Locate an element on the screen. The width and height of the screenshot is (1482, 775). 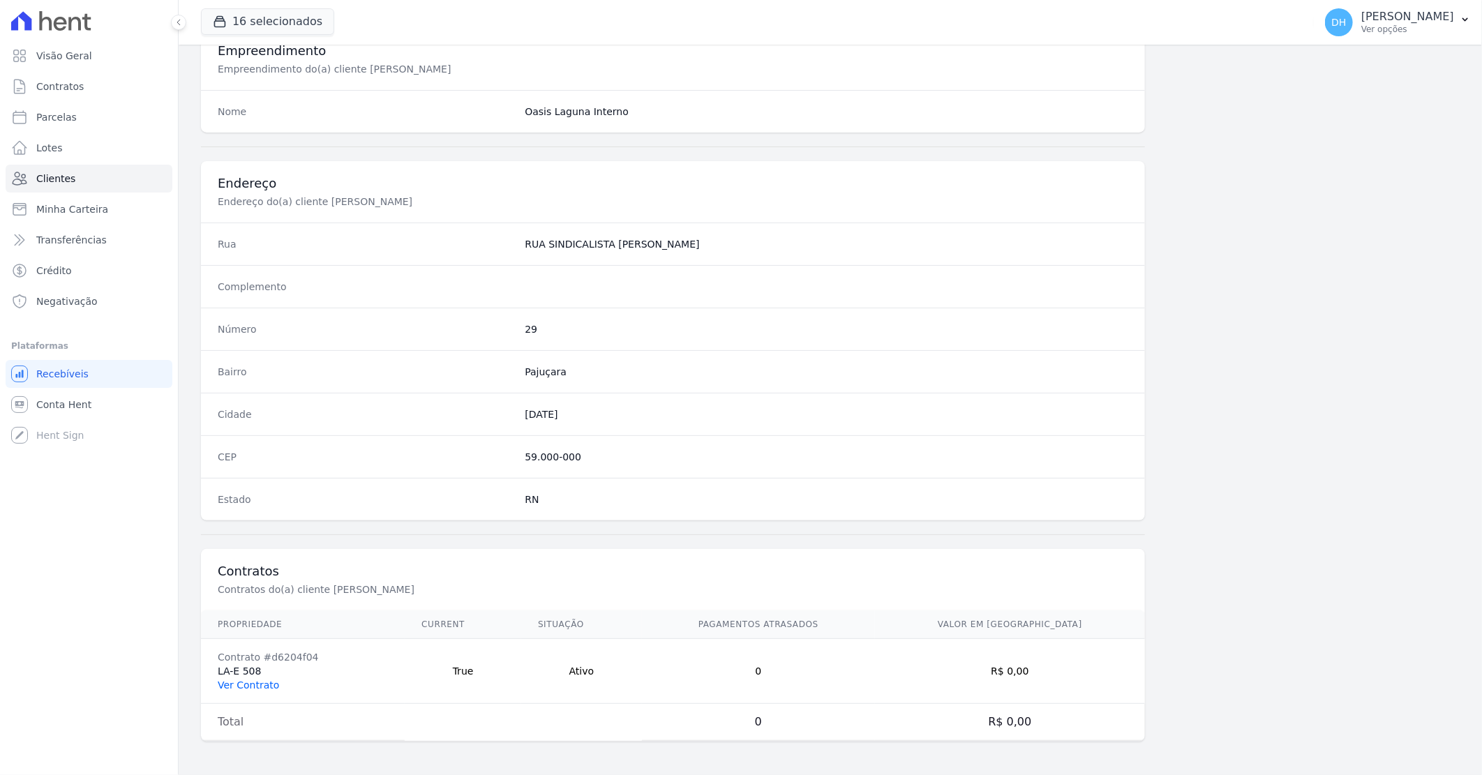
dd: 29 is located at coordinates (826, 329).